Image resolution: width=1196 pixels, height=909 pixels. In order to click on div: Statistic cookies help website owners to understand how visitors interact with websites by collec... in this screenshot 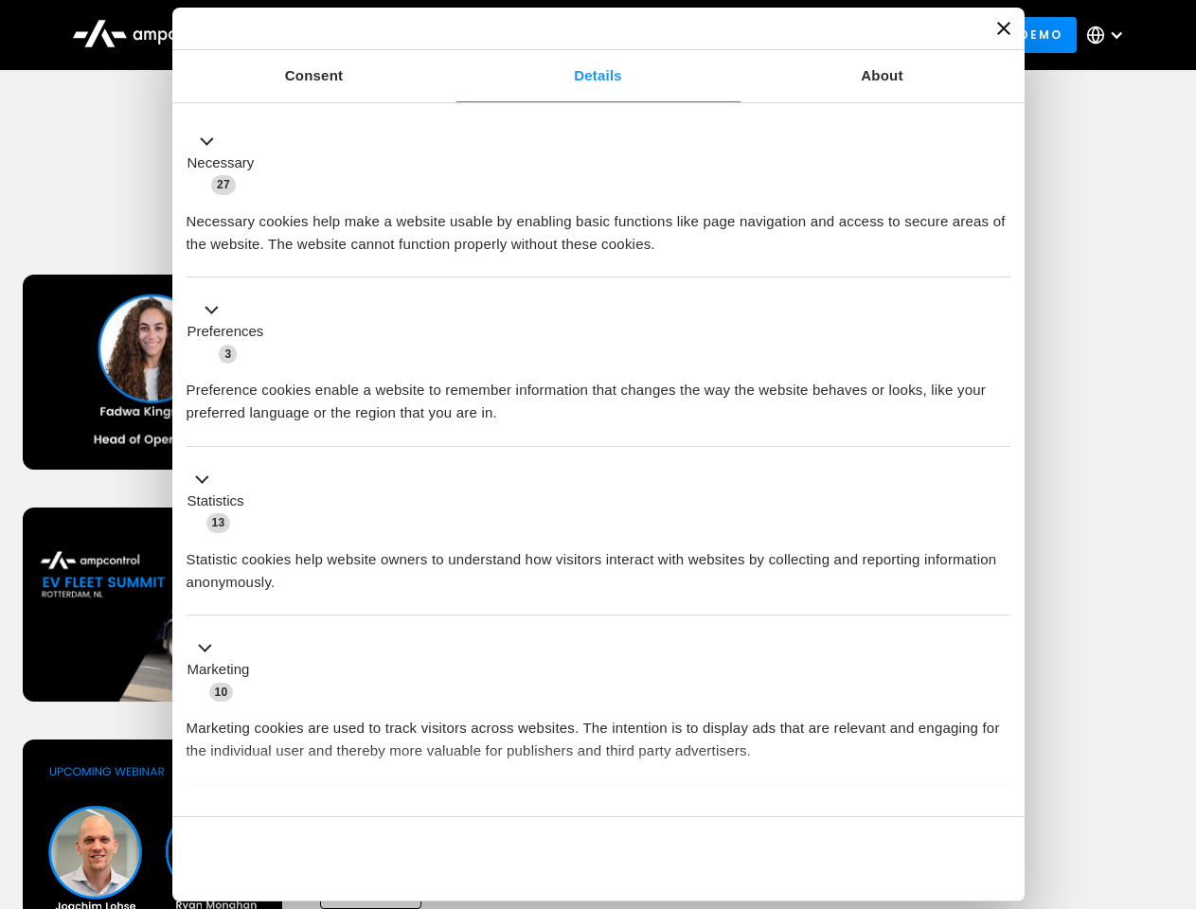, I will do `click(599, 564)`.